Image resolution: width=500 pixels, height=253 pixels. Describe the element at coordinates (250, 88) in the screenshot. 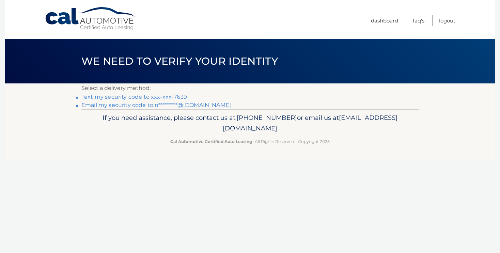

I see `p: Select a delivery method:` at that location.